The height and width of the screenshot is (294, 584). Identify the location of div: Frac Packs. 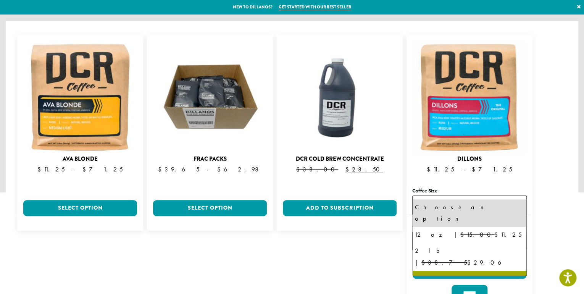
(210, 159).